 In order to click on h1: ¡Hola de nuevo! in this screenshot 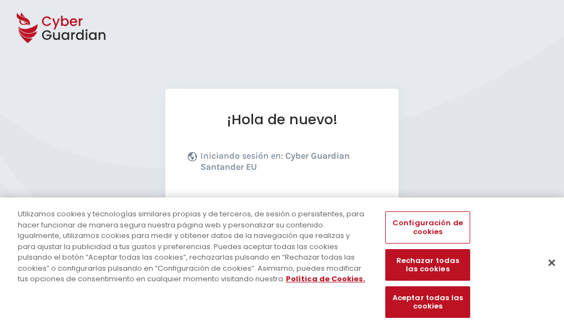, I will do `click(282, 119)`.